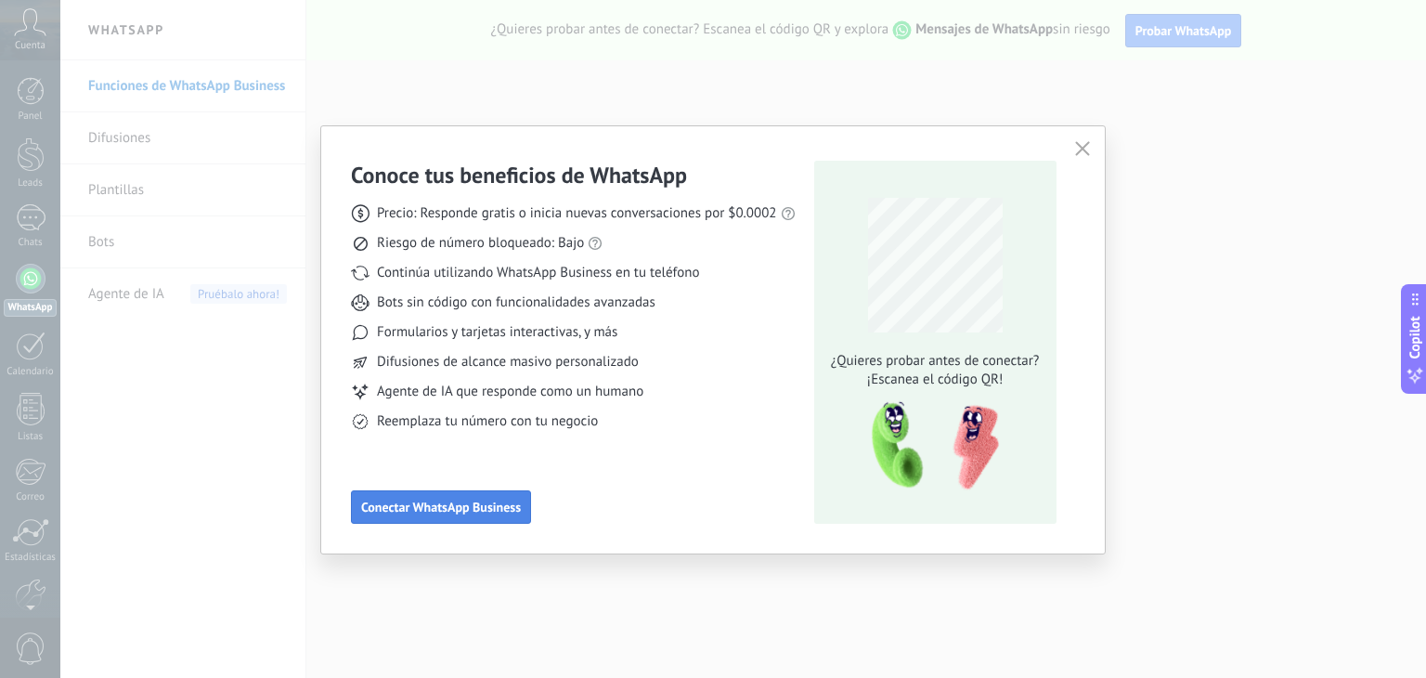 The height and width of the screenshot is (678, 1426). I want to click on span: Agente de IA que responde como un humano, so click(510, 392).